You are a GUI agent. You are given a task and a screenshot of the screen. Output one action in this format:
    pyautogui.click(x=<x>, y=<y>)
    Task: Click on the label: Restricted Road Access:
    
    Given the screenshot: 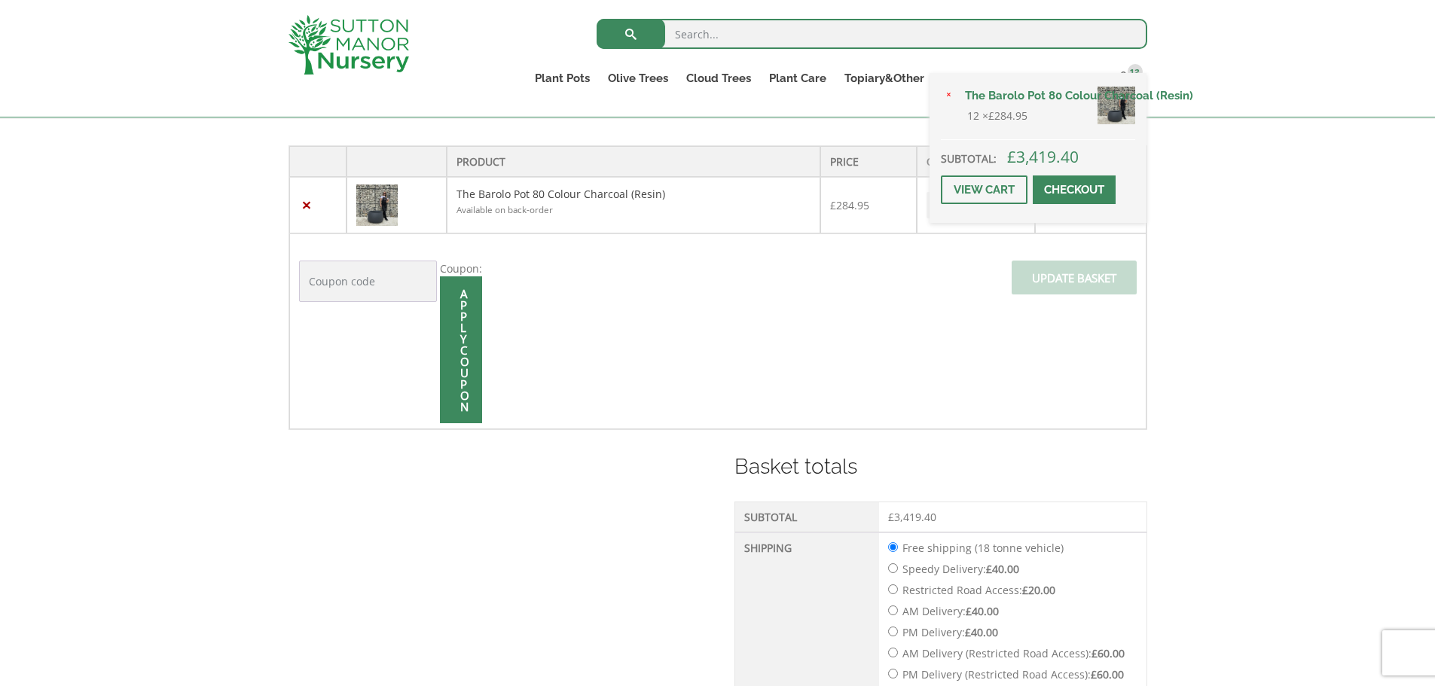 What is the action you would take?
    pyautogui.click(x=978, y=590)
    